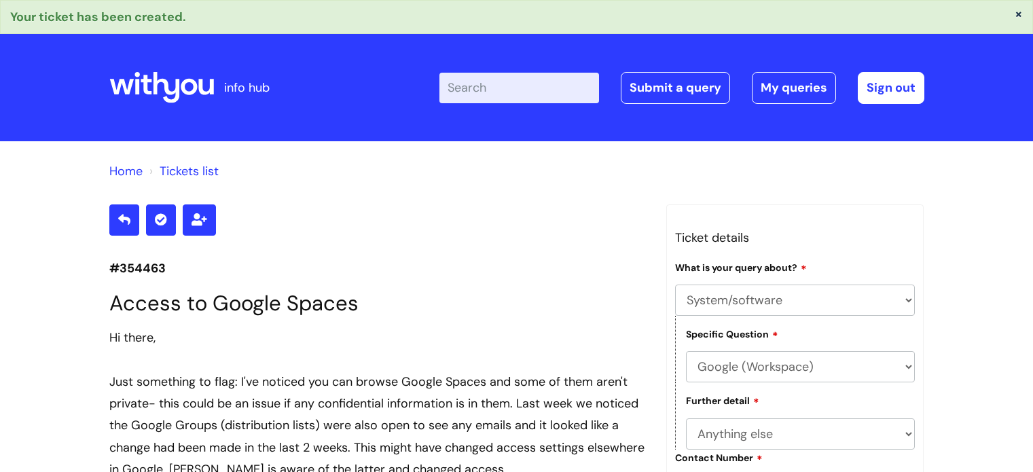  What do you see at coordinates (378, 268) in the screenshot?
I see `p: #354463` at bounding box center [378, 268].